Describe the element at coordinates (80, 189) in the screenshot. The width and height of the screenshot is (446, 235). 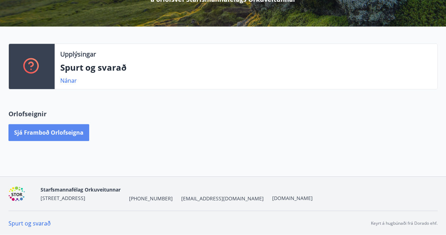
I see `span: Starfsmannafélag Orkuveitunnar` at that location.